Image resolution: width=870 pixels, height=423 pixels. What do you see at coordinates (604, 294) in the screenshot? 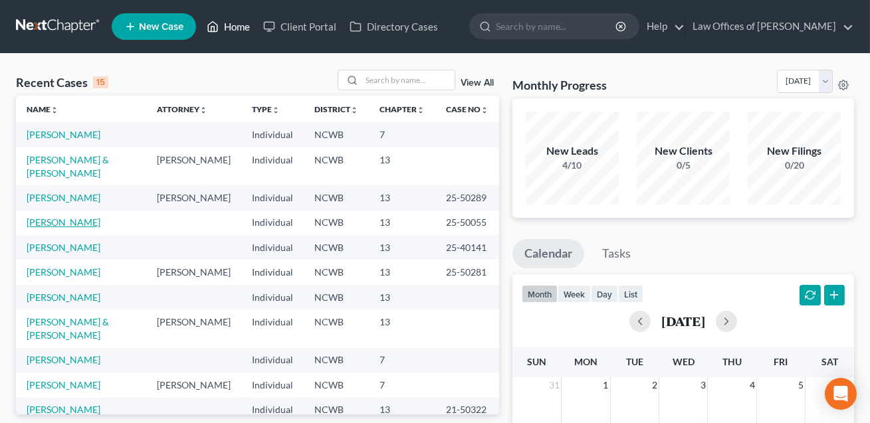
I see `button: day` at bounding box center [604, 294].